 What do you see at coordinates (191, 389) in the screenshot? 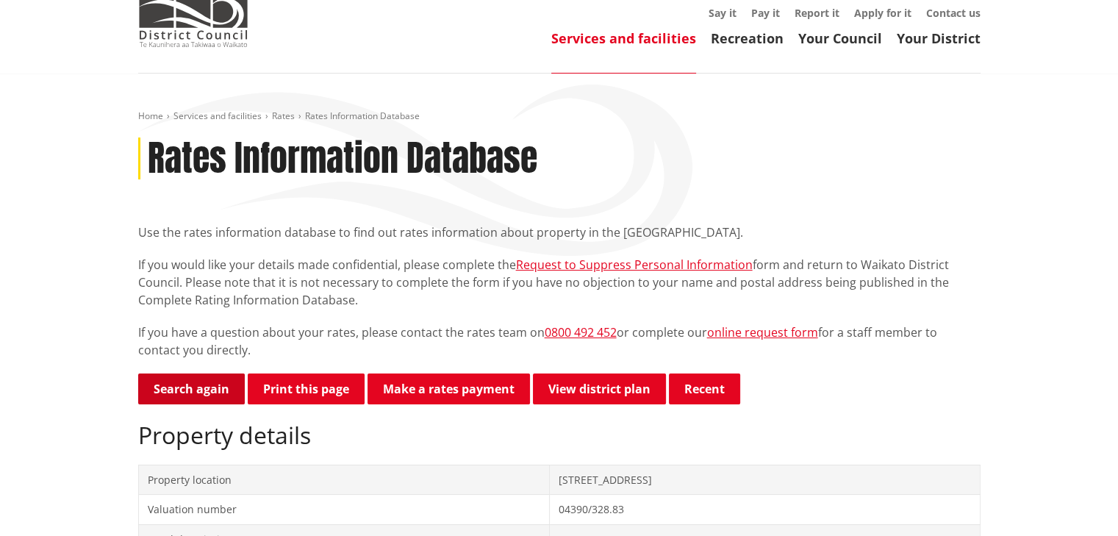
I see `a: Search again` at bounding box center [191, 389].